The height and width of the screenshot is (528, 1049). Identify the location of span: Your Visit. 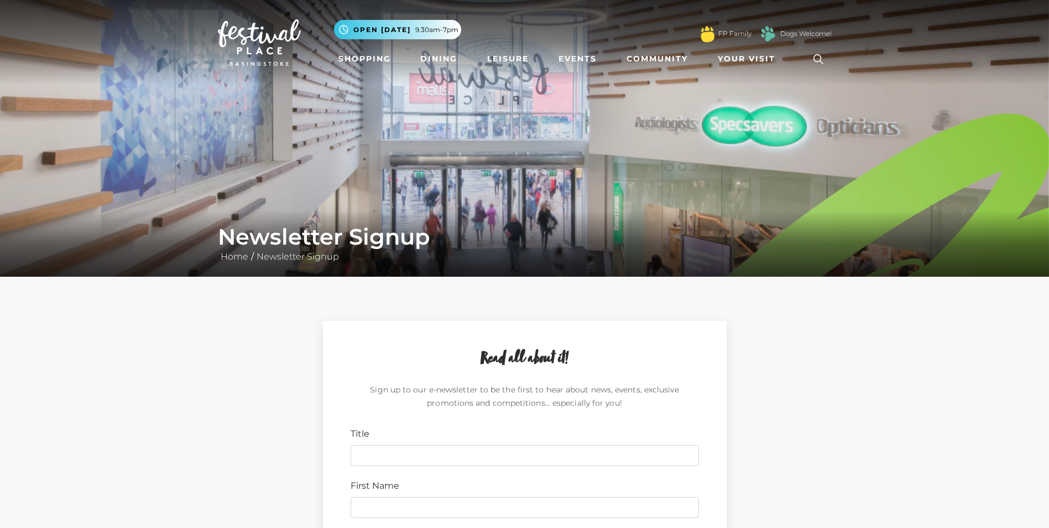
(747, 59).